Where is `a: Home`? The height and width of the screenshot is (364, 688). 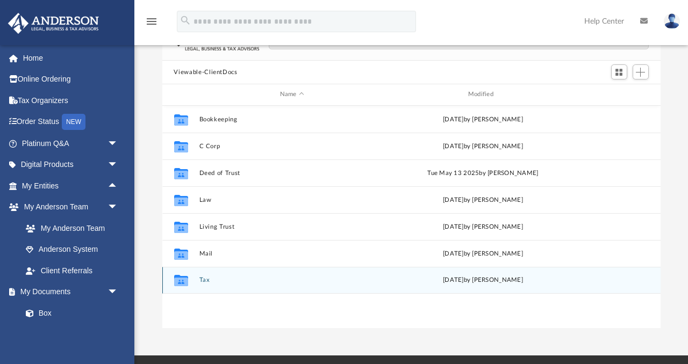 a: Home is located at coordinates (71, 58).